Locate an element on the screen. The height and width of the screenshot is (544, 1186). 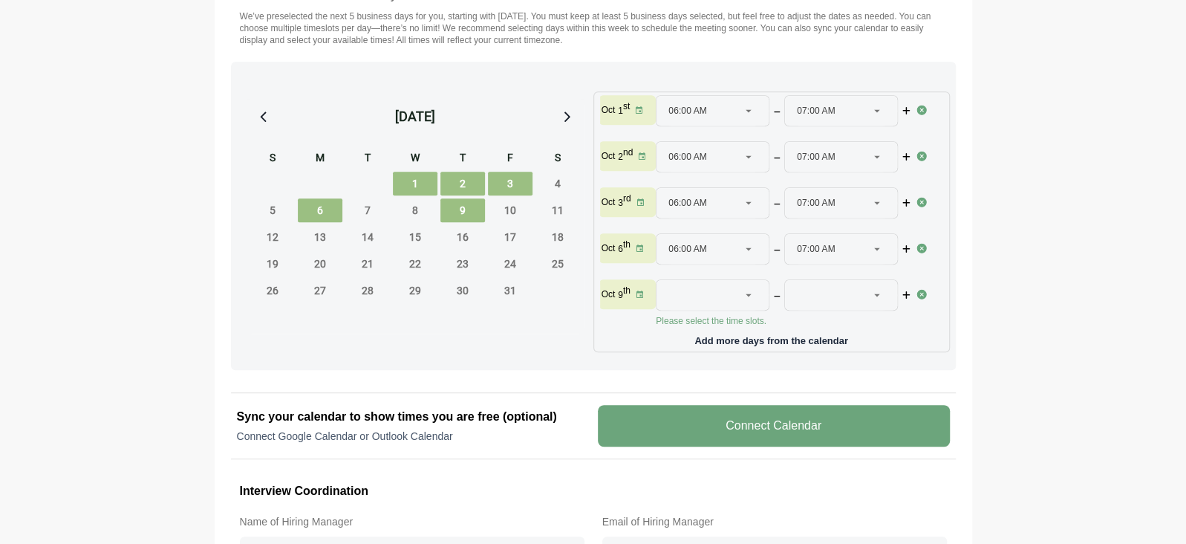
span: Friday, October 10, 2025 is located at coordinates (510, 210).